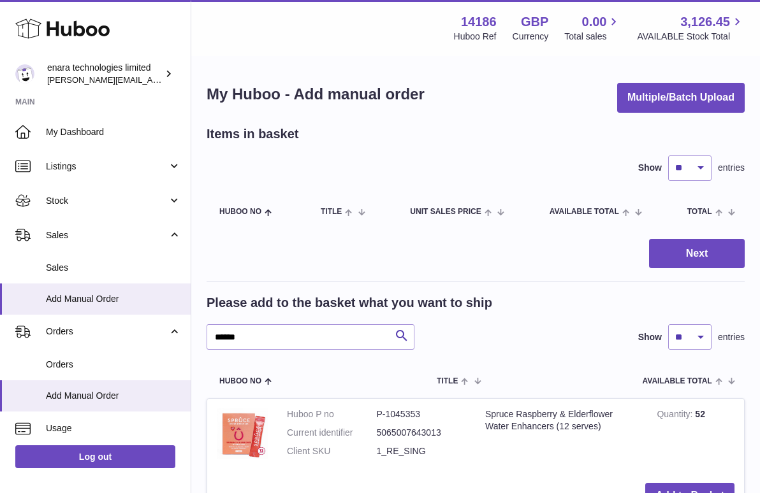 This screenshot has width=760, height=493. I want to click on img: Dee@enara.co, so click(25, 74).